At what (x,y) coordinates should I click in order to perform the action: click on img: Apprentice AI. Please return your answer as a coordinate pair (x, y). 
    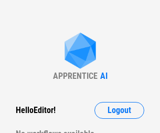
    Looking at the image, I should click on (80, 51).